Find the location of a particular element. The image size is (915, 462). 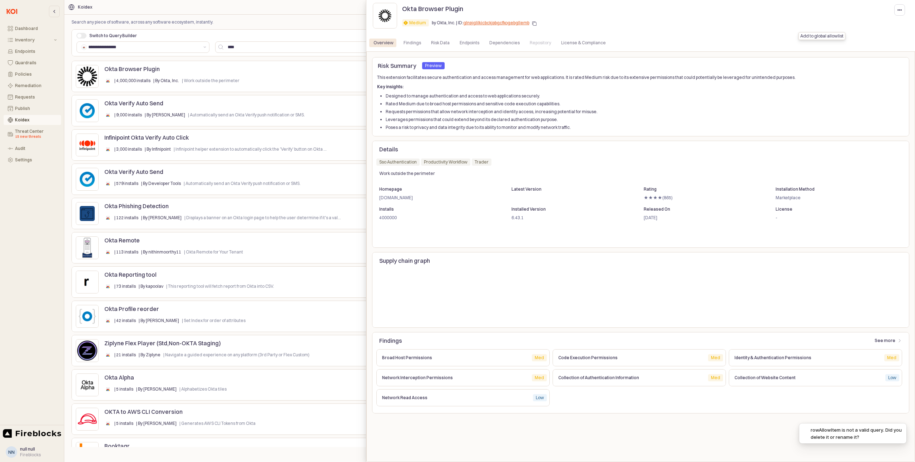

p: Installation Method is located at coordinates (832, 189).